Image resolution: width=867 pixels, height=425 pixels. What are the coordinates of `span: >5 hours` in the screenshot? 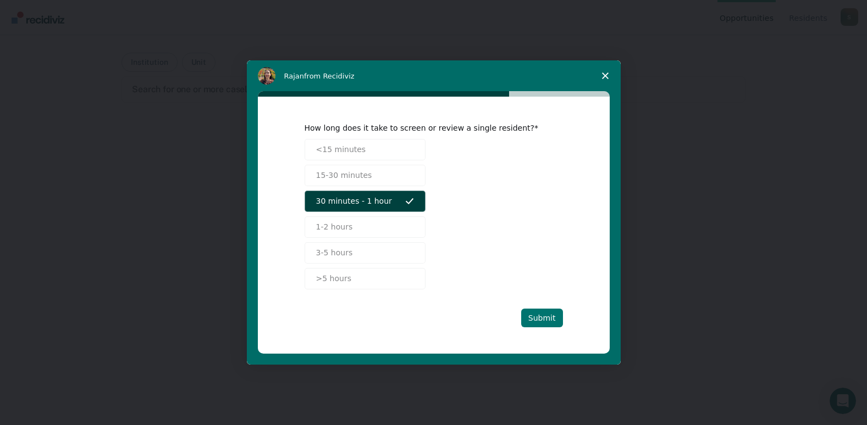 It's located at (334, 279).